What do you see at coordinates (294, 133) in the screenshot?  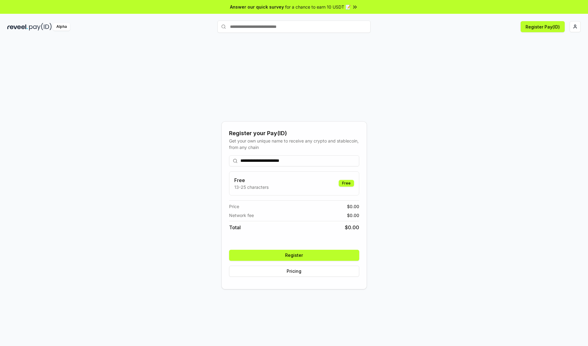 I see `div: Register your Pay(ID)` at bounding box center [294, 133].